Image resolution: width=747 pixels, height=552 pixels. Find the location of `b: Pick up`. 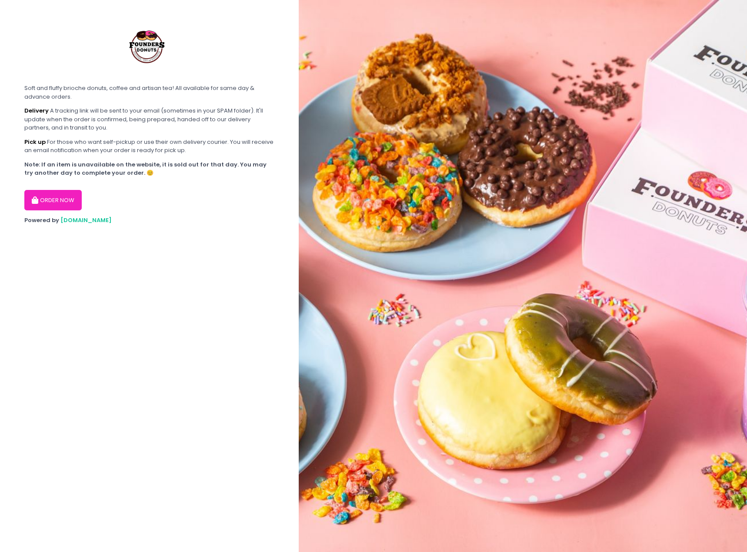

b: Pick up is located at coordinates (35, 142).